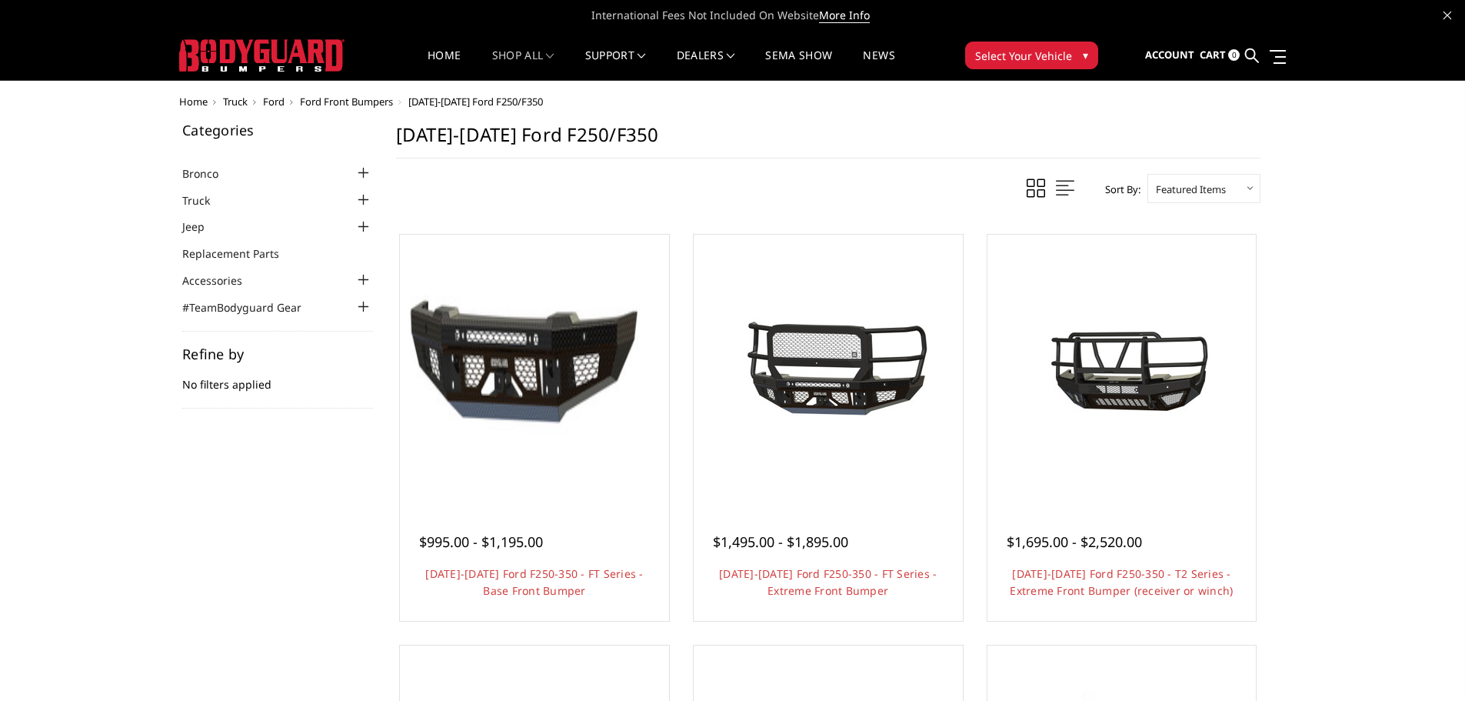  I want to click on div: No filters applied, so click(278, 378).